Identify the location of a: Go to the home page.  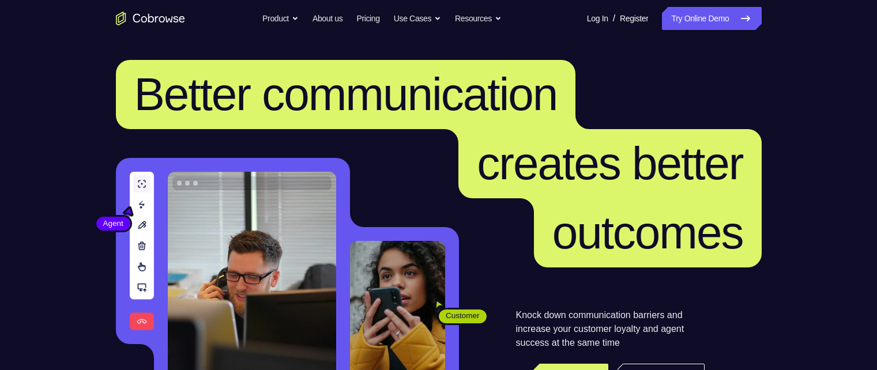
(150, 18).